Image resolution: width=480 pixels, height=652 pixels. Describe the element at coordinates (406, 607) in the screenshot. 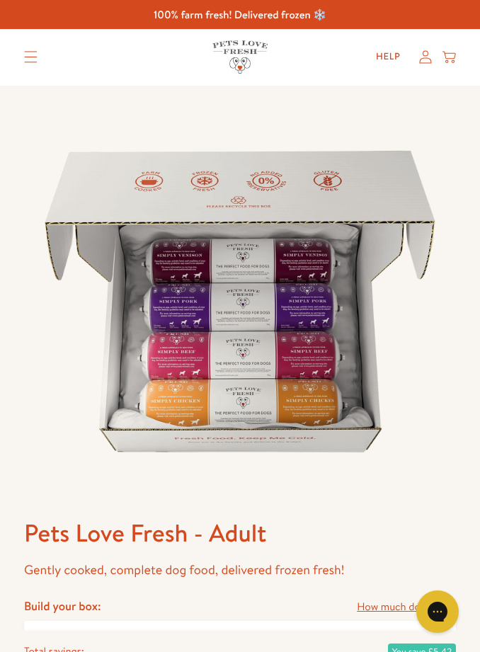

I see `a: How much do I need?` at that location.